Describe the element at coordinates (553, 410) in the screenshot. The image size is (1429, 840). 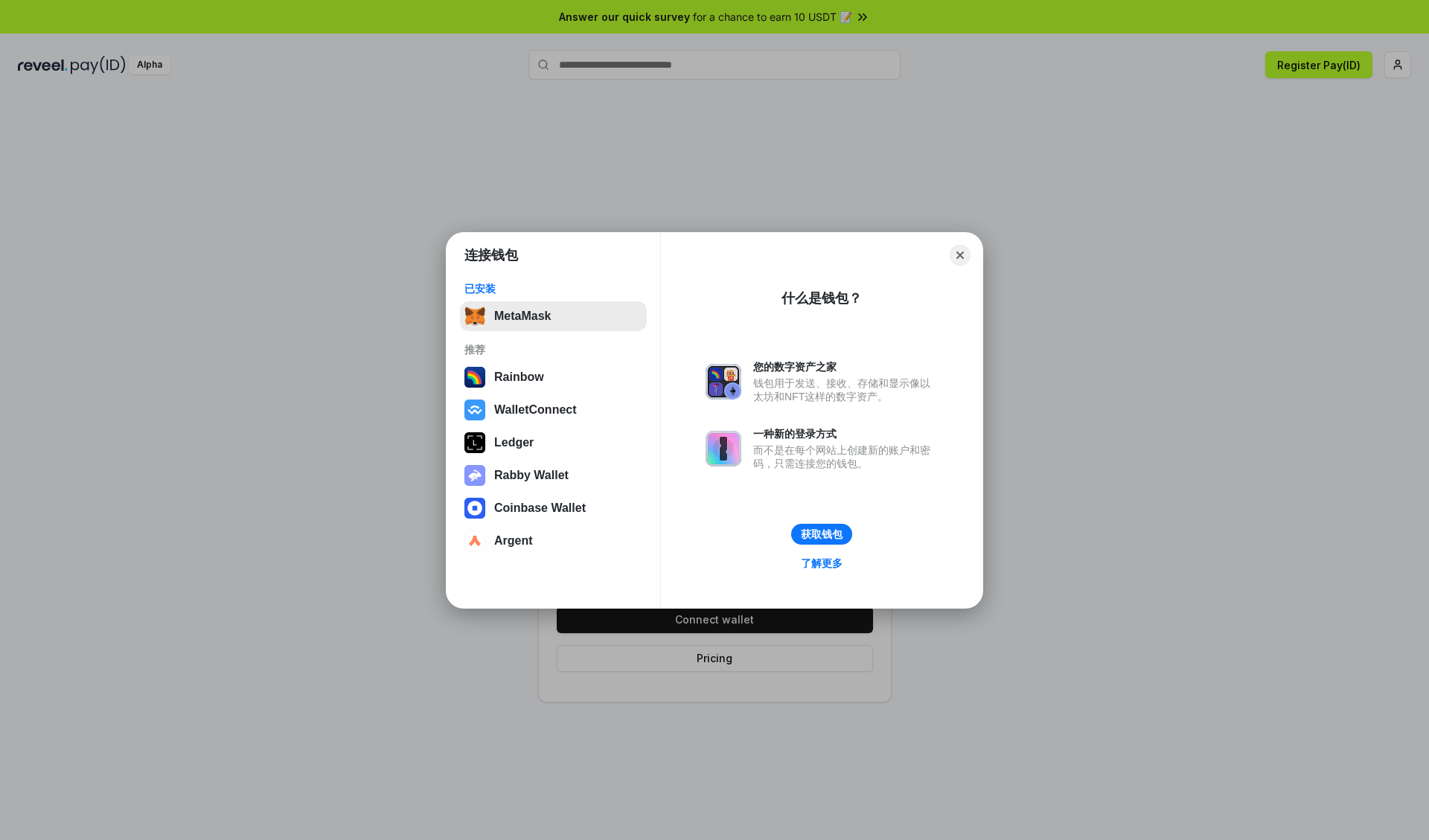
I see `button: WalletConnect` at that location.